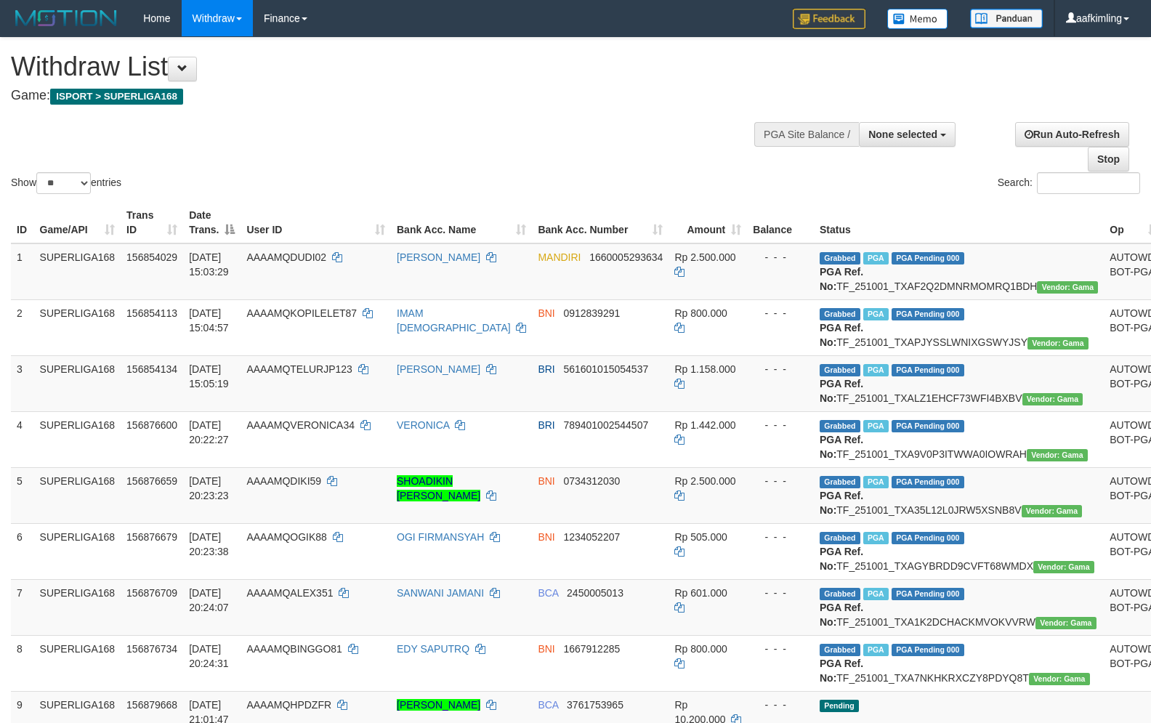 The height and width of the screenshot is (723, 1151). What do you see at coordinates (626, 257) in the screenshot?
I see `span: Copy 1660005293634 to clipboard` at bounding box center [626, 257].